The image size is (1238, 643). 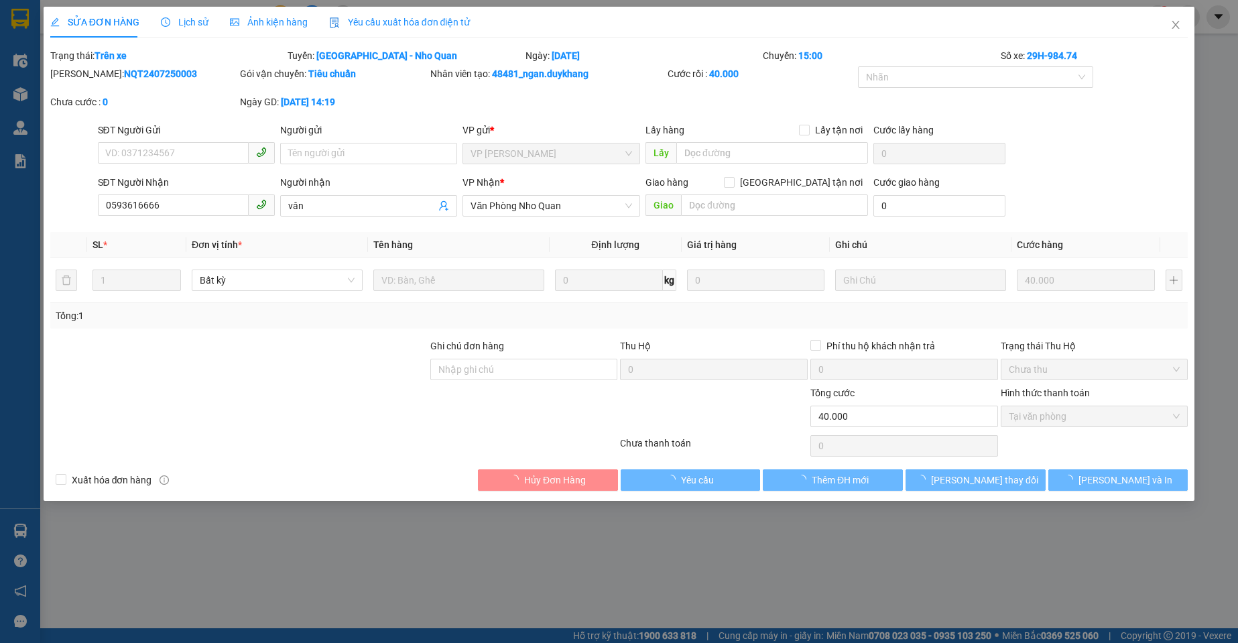 I want to click on div: Người gửi, so click(x=369, y=130).